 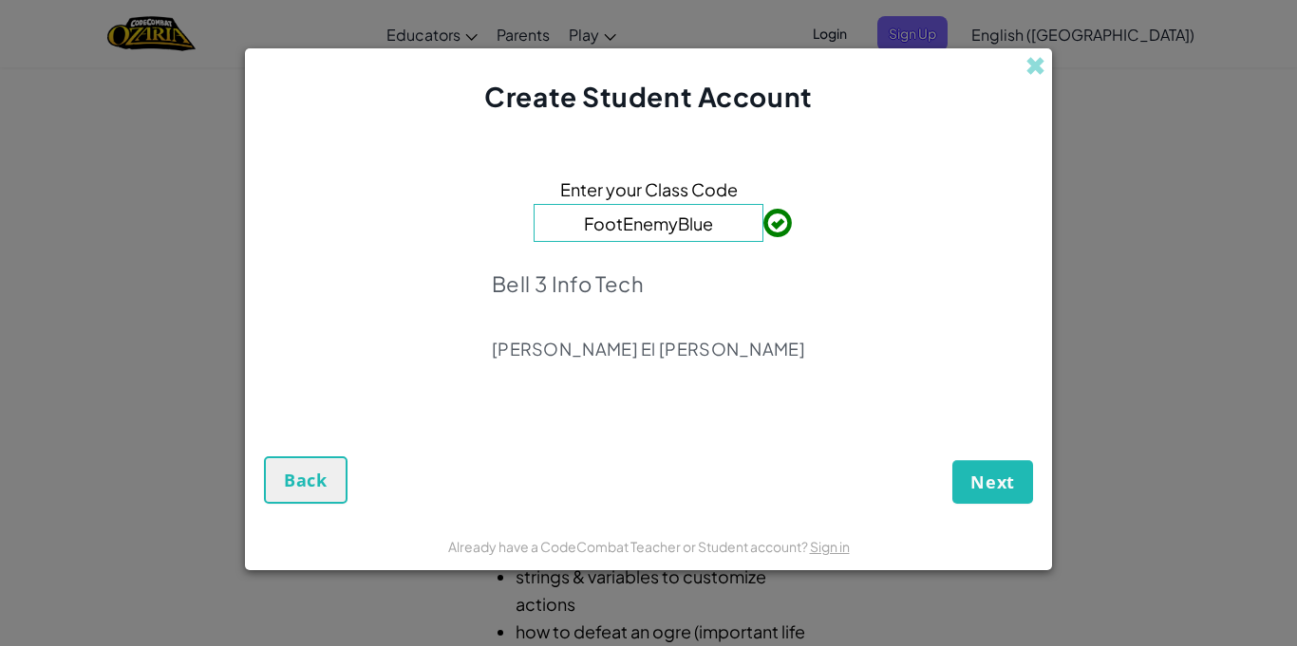 What do you see at coordinates (648, 284) in the screenshot?
I see `p: Bell 3 Info Tech` at bounding box center [648, 284].